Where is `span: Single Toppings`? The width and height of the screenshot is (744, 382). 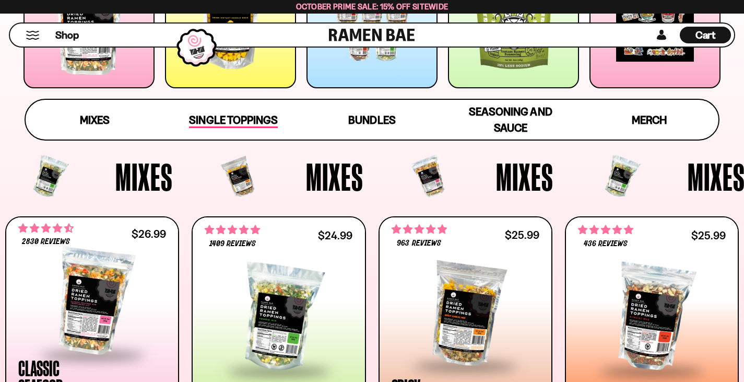
span: Single Toppings is located at coordinates (233, 121).